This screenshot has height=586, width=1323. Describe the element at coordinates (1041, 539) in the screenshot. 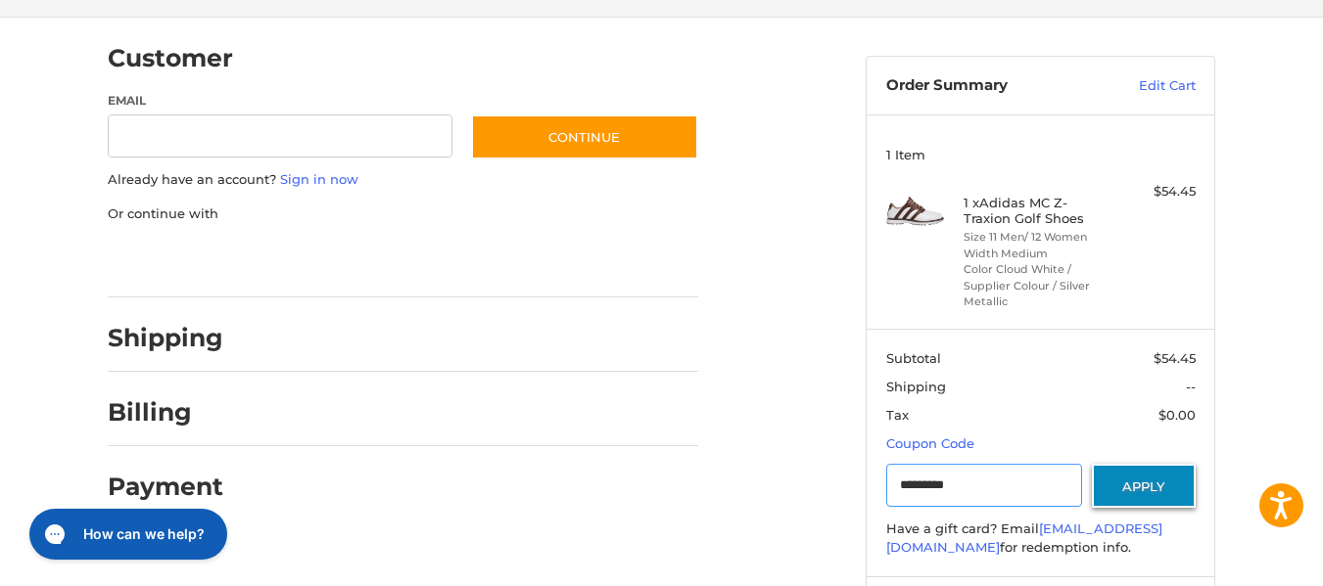

I see `div: Have a gift card? Email for redemption info.` at that location.